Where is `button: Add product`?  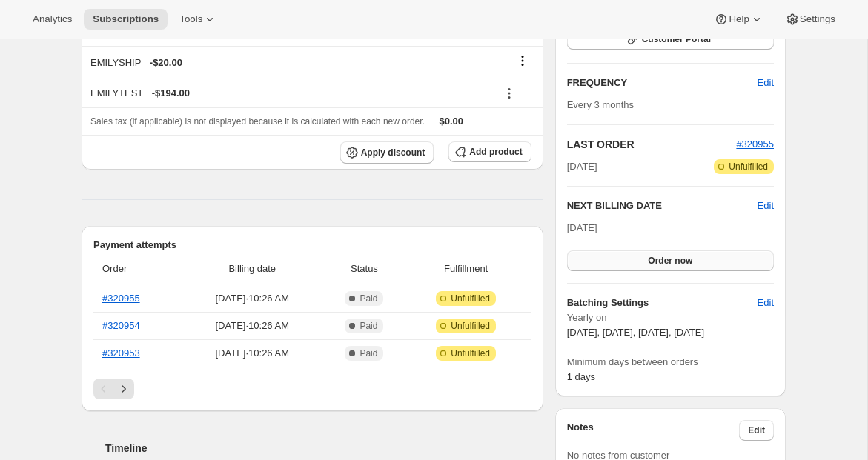 button: Add product is located at coordinates (489, 152).